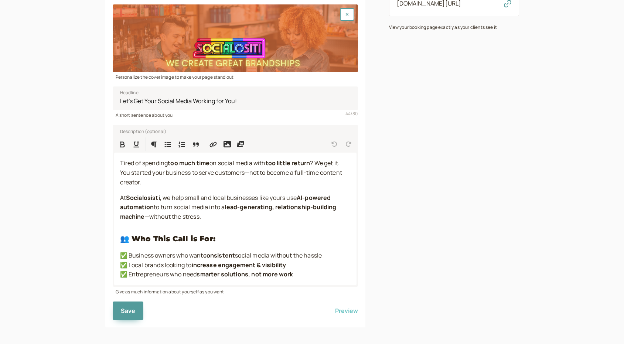 This screenshot has width=624, height=344. Describe the element at coordinates (168, 144) in the screenshot. I see `button: Bulleted List` at that location.